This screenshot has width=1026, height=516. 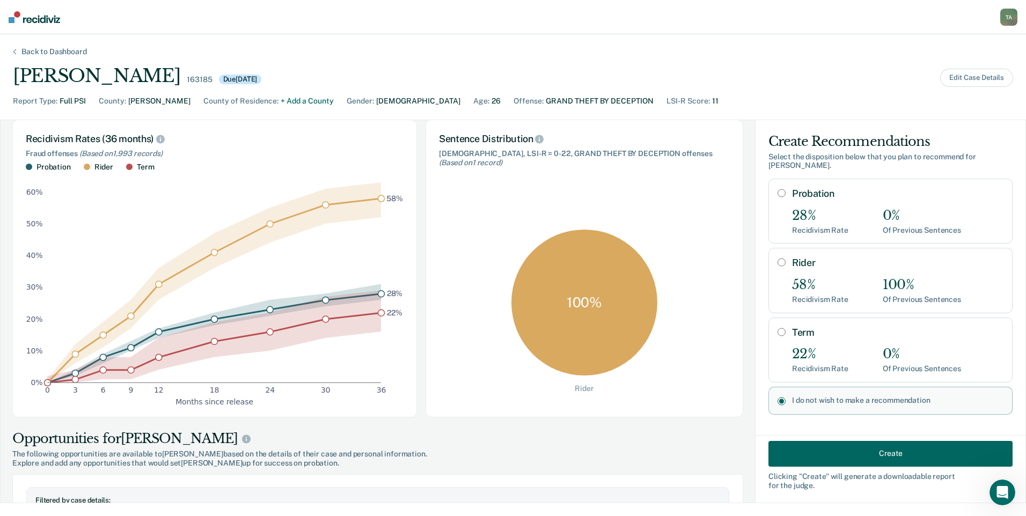 I want to click on div: Fraud offenses, so click(x=215, y=153).